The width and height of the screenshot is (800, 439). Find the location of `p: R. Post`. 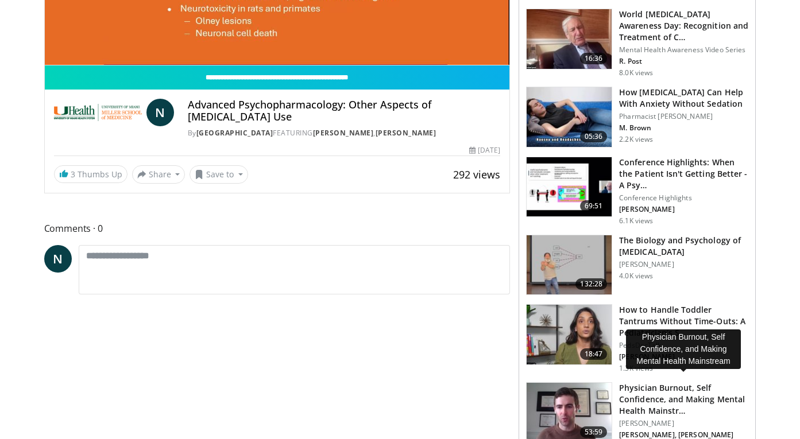

p: R. Post is located at coordinates (683, 61).